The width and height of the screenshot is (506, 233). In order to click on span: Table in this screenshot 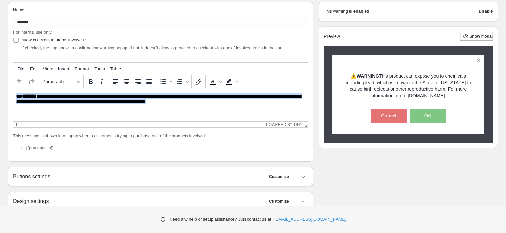, I will do `click(115, 69)`.